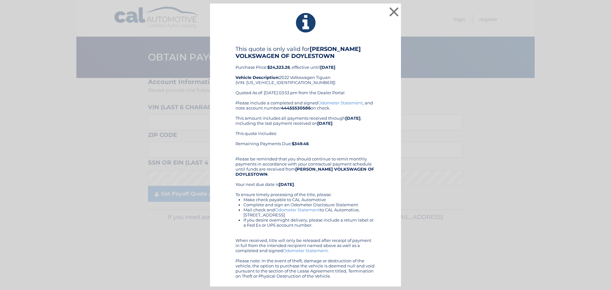 The width and height of the screenshot is (611, 290). What do you see at coordinates (257, 77) in the screenshot?
I see `strong: Vehicle Description:` at bounding box center [257, 77].